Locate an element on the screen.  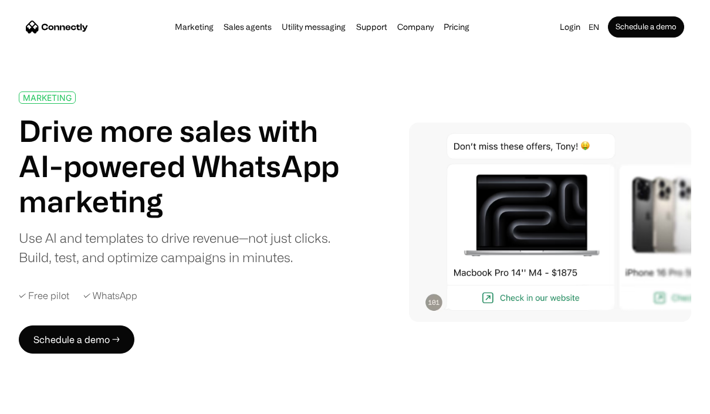
a: Login is located at coordinates (570, 27).